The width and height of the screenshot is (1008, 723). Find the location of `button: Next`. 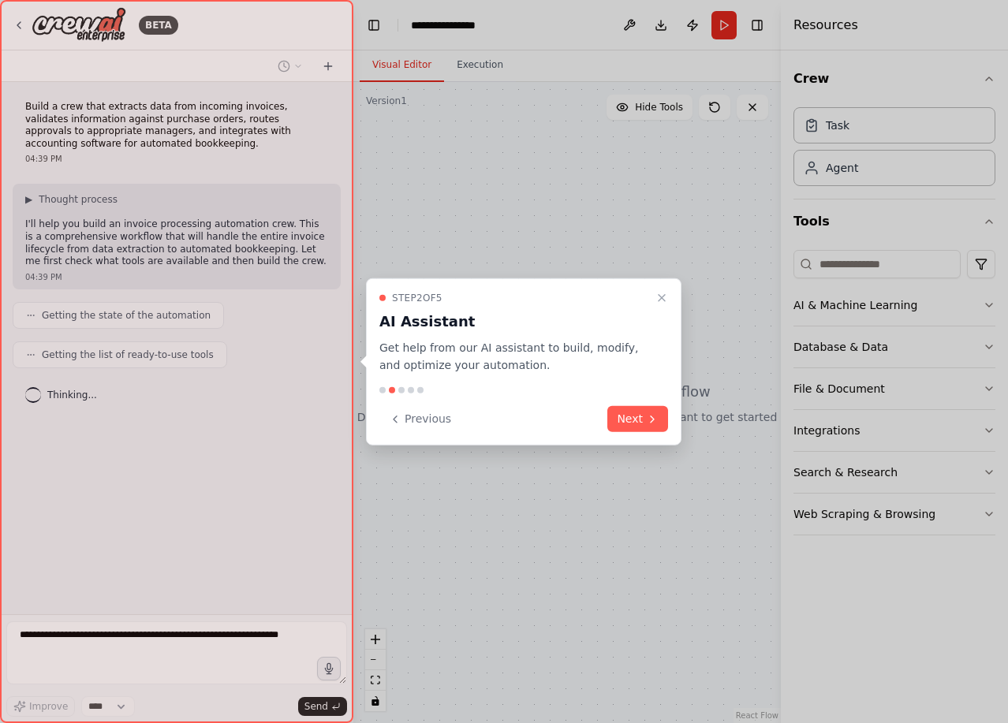

button: Next is located at coordinates (637, 419).